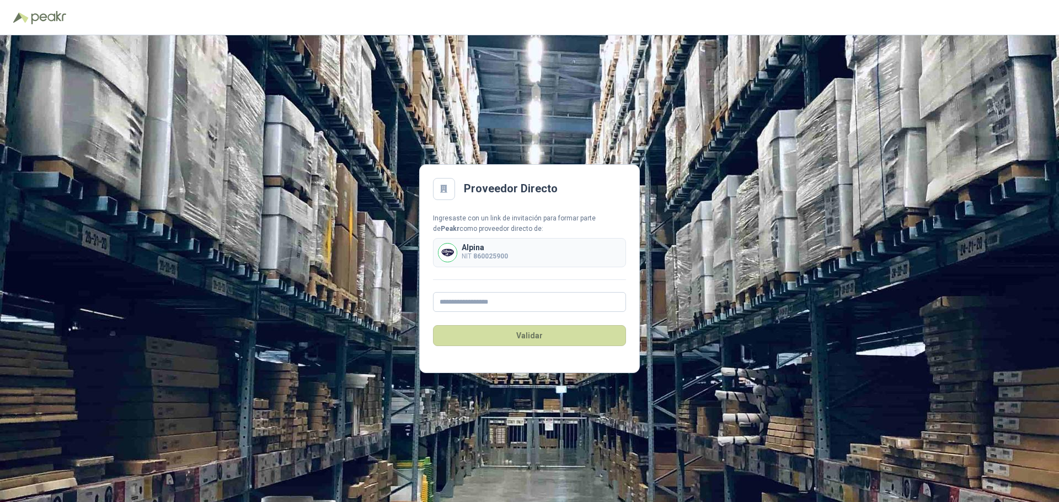 The height and width of the screenshot is (502, 1059). I want to click on img: Peakr, so click(49, 18).